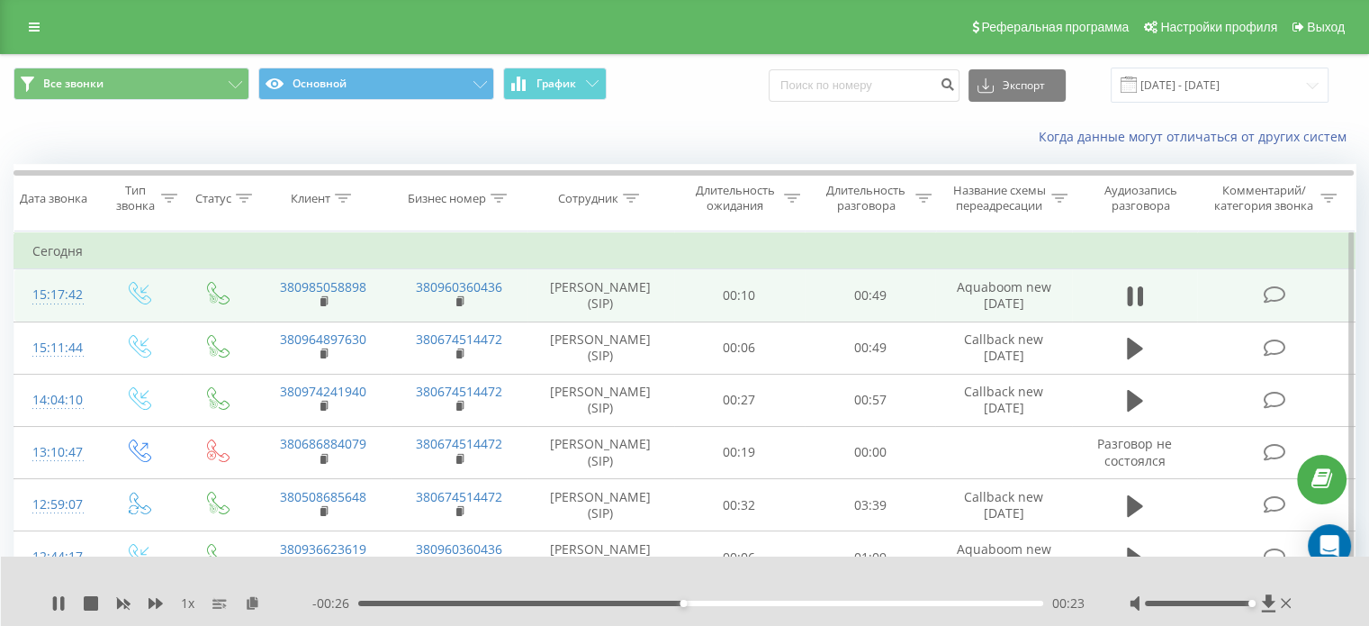 This screenshot has height=626, width=1369. What do you see at coordinates (735, 198) in the screenshot?
I see `div: Длительность ожидания` at bounding box center [735, 198].